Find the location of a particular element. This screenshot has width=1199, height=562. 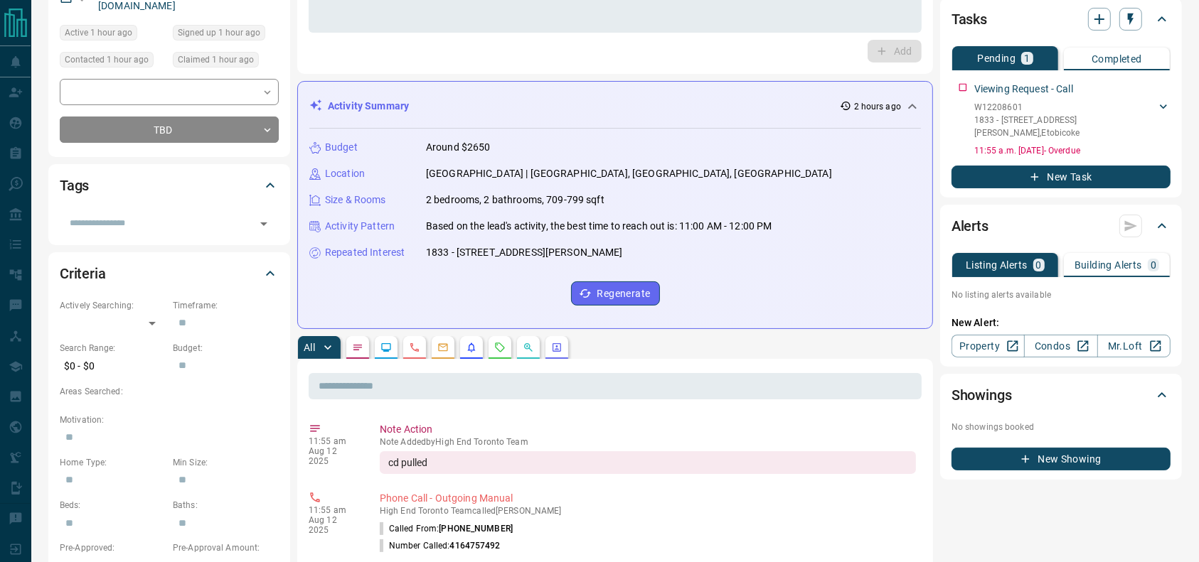

p: 2 bedrooms, 2 bathrooms, 709-799 sqft is located at coordinates (515, 200).